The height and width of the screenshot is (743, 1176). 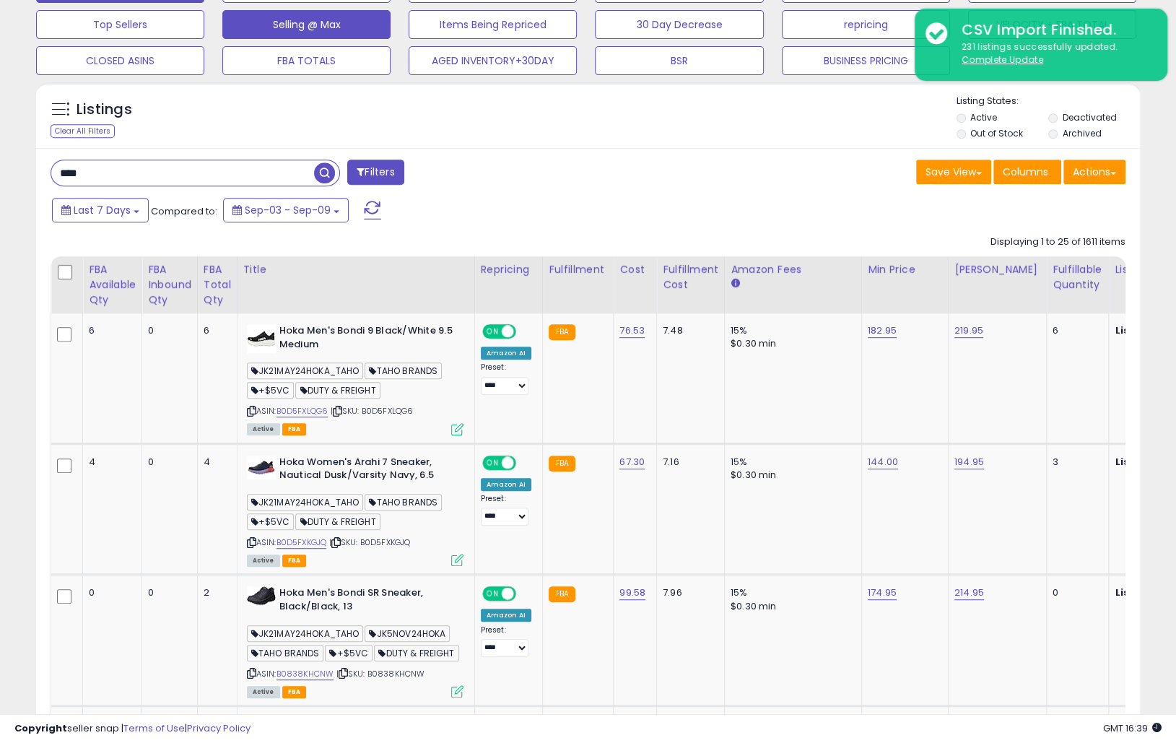 What do you see at coordinates (261, 596) in the screenshot?
I see `img: 41hw87wPlbL._SL40_.jpg` at bounding box center [261, 596].